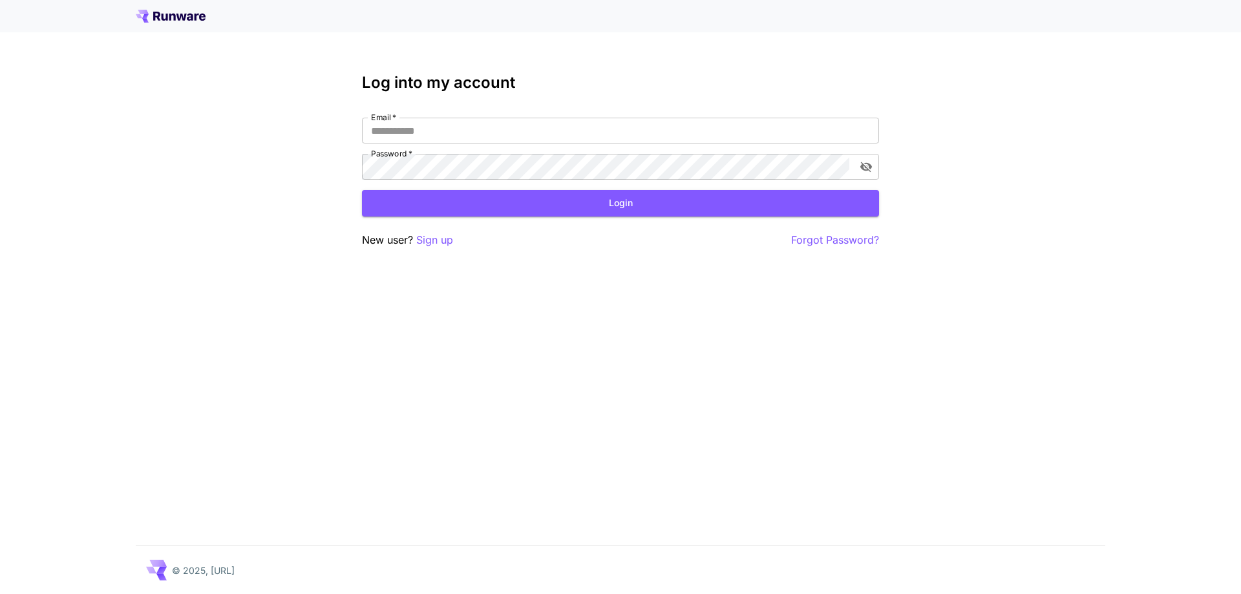 This screenshot has width=1241, height=594. What do you see at coordinates (434, 240) in the screenshot?
I see `button: Sign up` at bounding box center [434, 240].